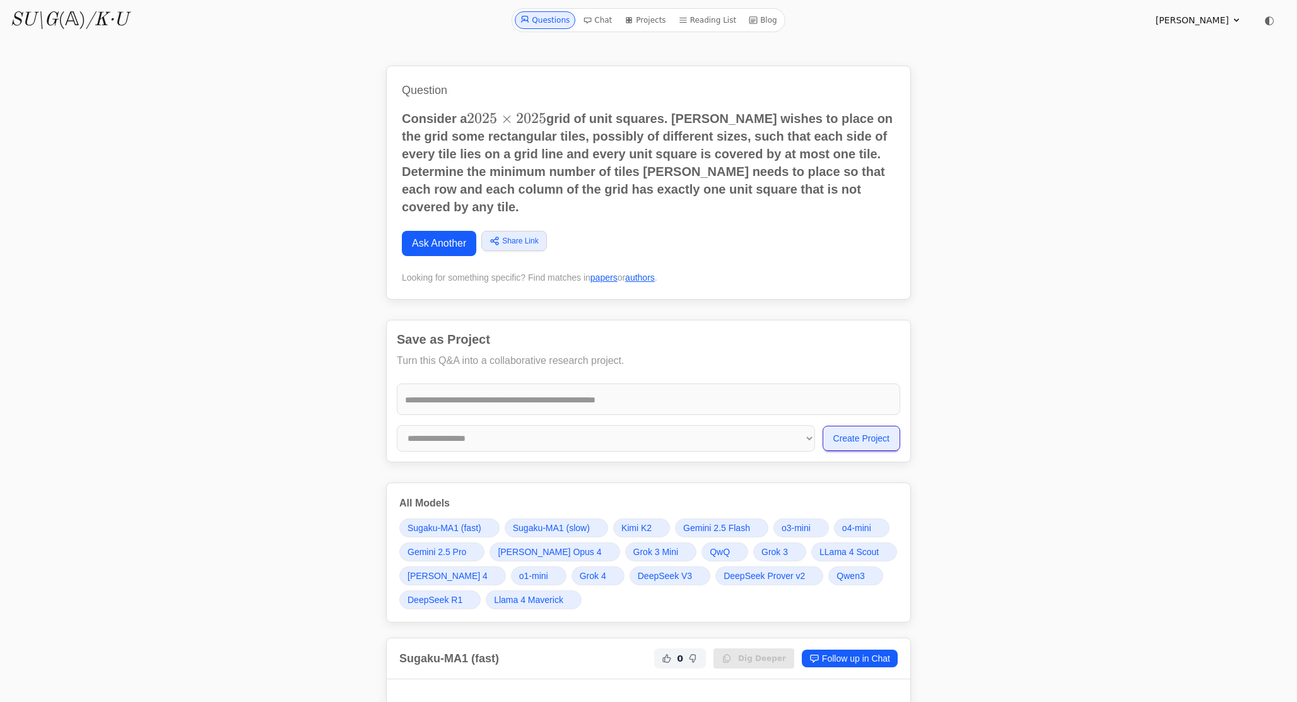  Describe the element at coordinates (801, 528) in the screenshot. I see `a: o3-mini` at that location.